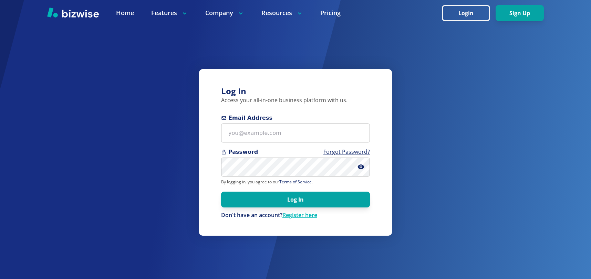 The width and height of the screenshot is (591, 279). What do you see at coordinates (519, 13) in the screenshot?
I see `button: Sign Up` at bounding box center [519, 13].